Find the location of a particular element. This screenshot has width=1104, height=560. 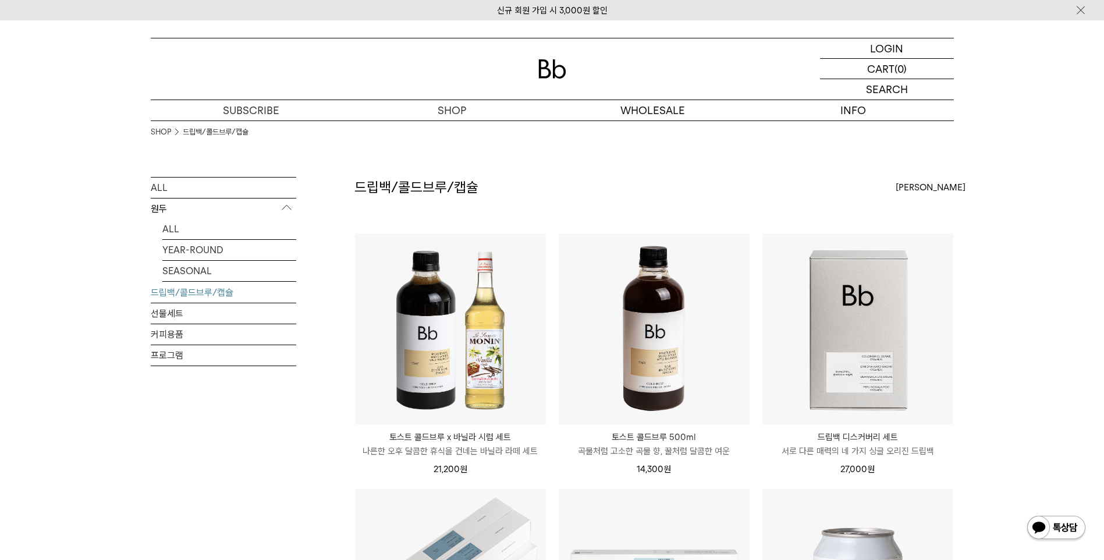

a: 신규 회원 가입 시 3,000원 할인 is located at coordinates (552, 10).